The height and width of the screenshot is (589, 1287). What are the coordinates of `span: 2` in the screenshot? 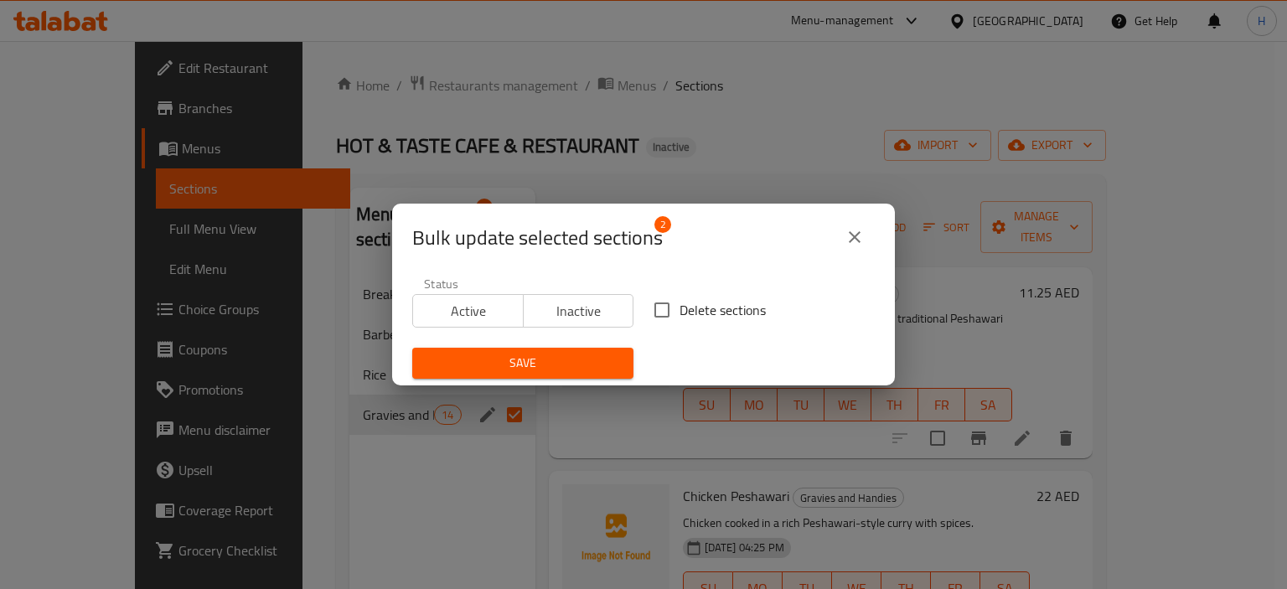 It's located at (663, 225).